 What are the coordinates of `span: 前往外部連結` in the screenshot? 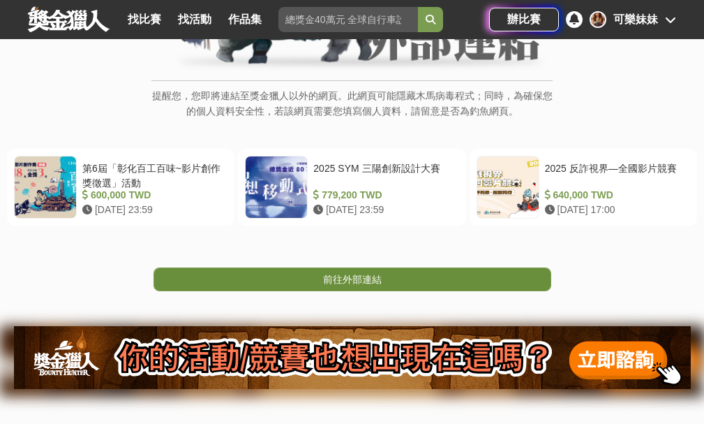 It's located at (353, 279).